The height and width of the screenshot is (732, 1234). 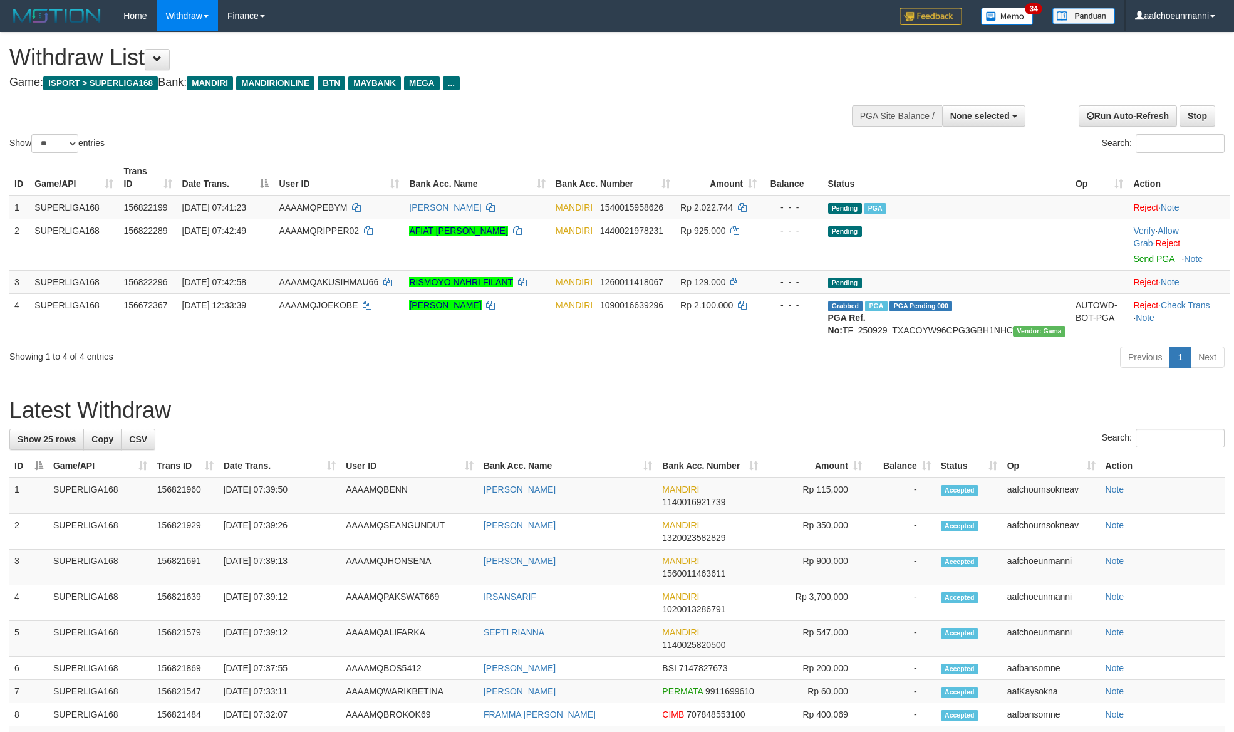 What do you see at coordinates (845, 208) in the screenshot?
I see `span: Pending` at bounding box center [845, 208].